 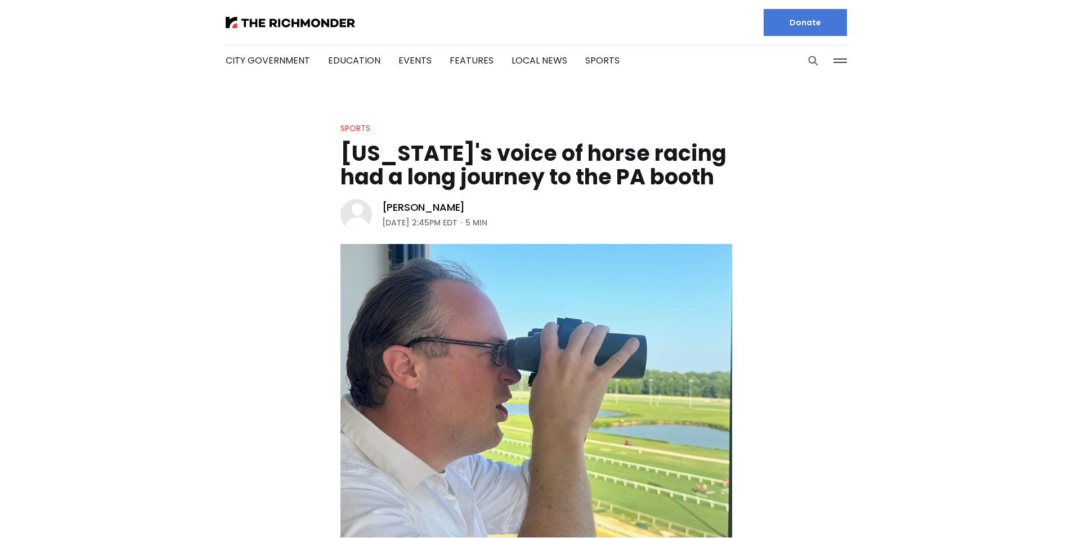 I want to click on a: Local News, so click(x=539, y=60).